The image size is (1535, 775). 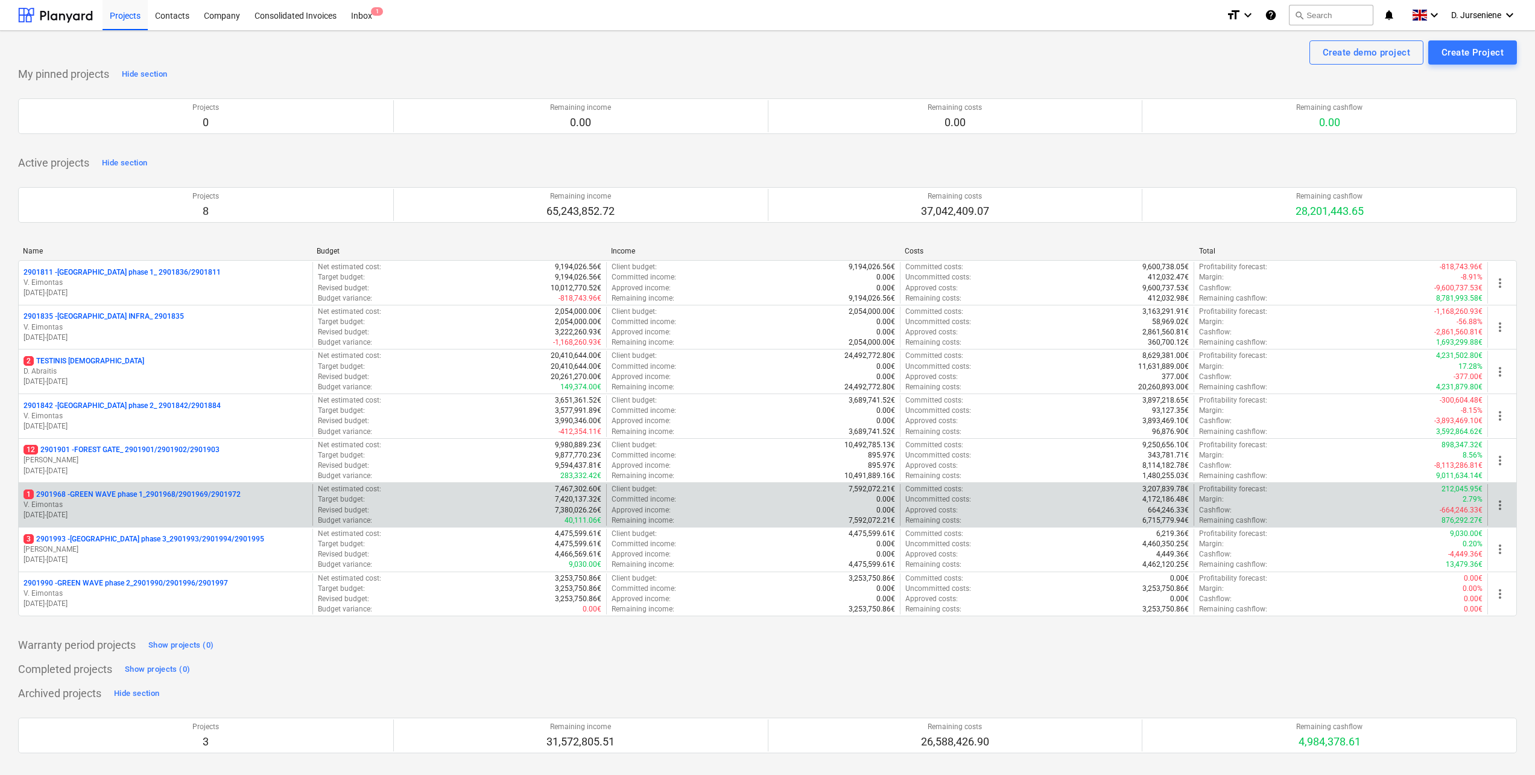 What do you see at coordinates (1329, 211) in the screenshot?
I see `p: 28,201,443.65` at bounding box center [1329, 211].